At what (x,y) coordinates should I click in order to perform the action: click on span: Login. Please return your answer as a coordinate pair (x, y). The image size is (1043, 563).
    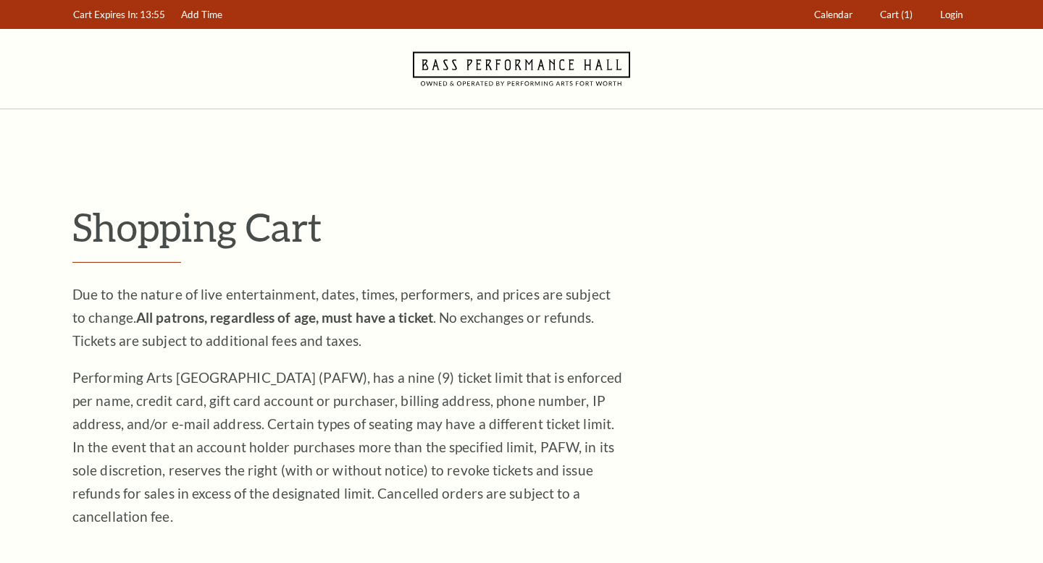
    Looking at the image, I should click on (951, 14).